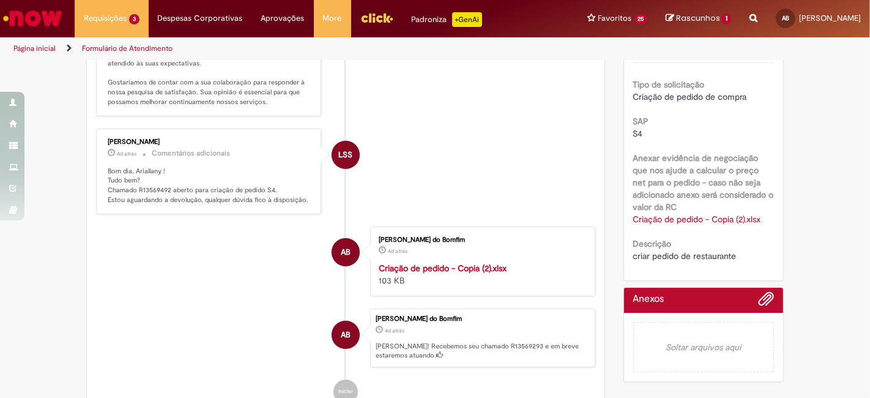  What do you see at coordinates (697, 219) in the screenshot?
I see `a: Download de Criação de pedido - Copia (2).xlsx` at bounding box center [697, 219].